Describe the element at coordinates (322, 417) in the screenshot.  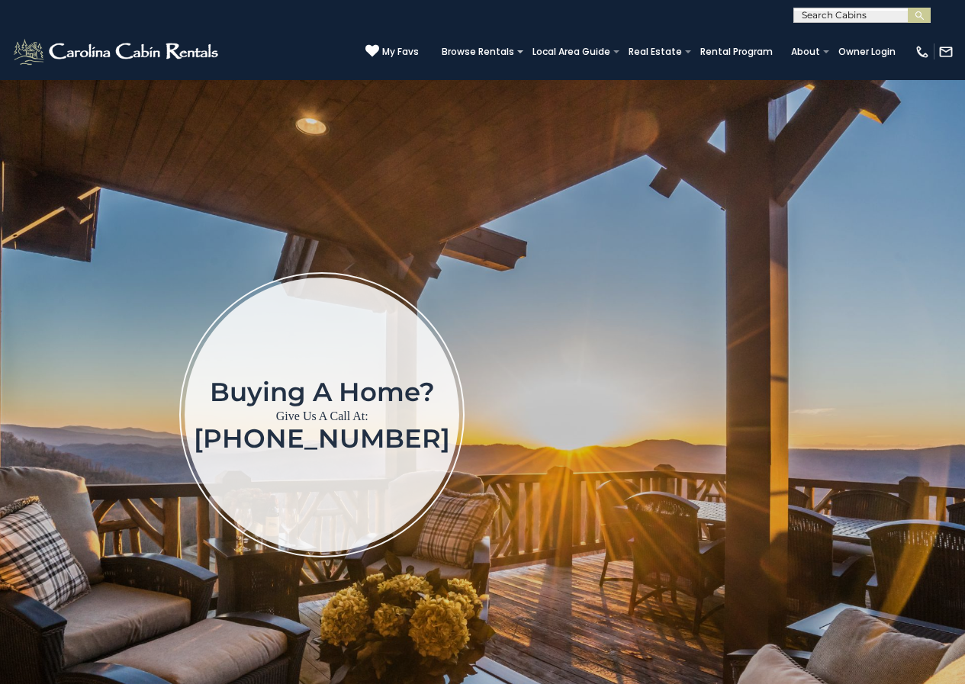
I see `p: Give Us A Call At:` at that location.